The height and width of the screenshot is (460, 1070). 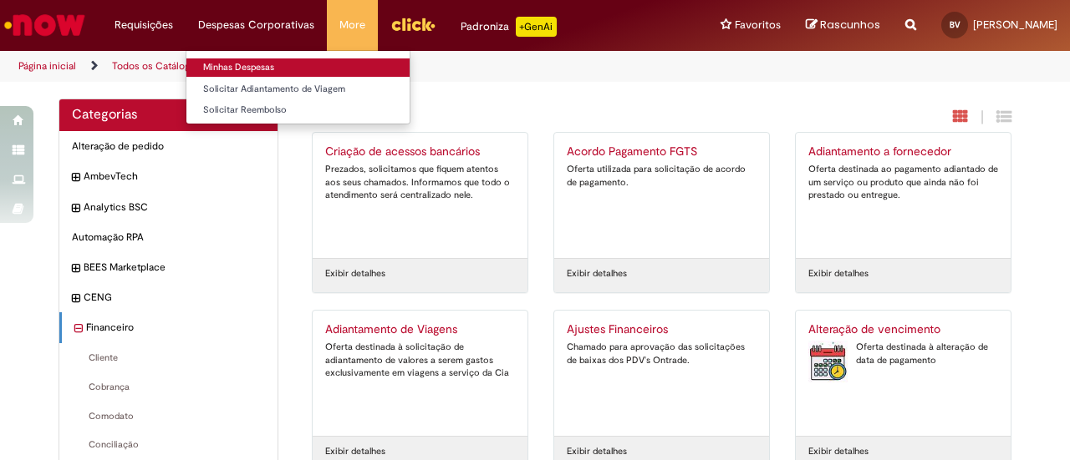 I want to click on div: Oferta destinada à solicitação de adiantamento de valores a serem gastos exclusivamente em viagen..., so click(x=419, y=360).